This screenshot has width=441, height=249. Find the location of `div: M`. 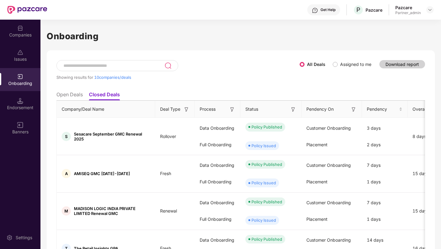

div: M is located at coordinates (66, 211).